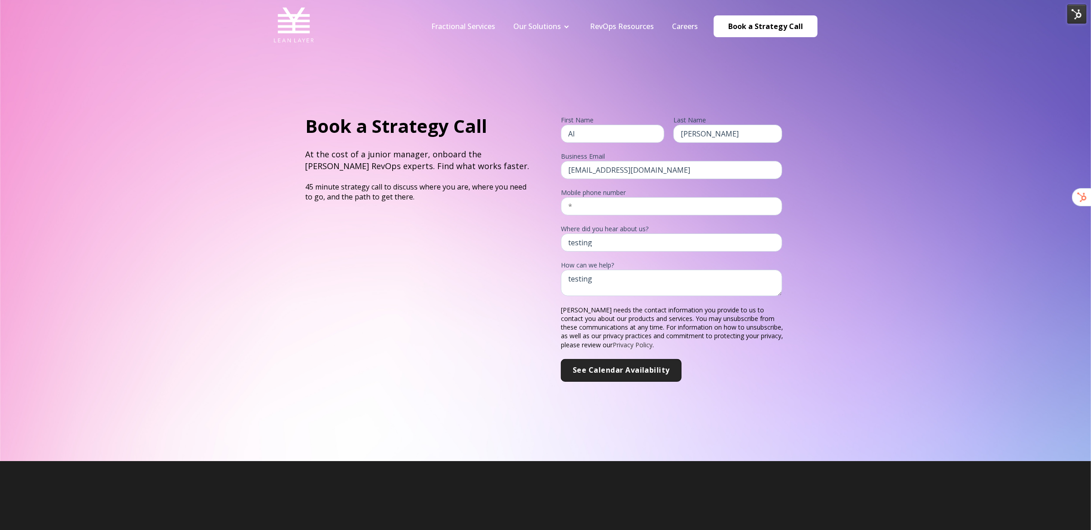 The width and height of the screenshot is (1091, 530). Describe the element at coordinates (673, 156) in the screenshot. I see `legend: Business Email` at that location.